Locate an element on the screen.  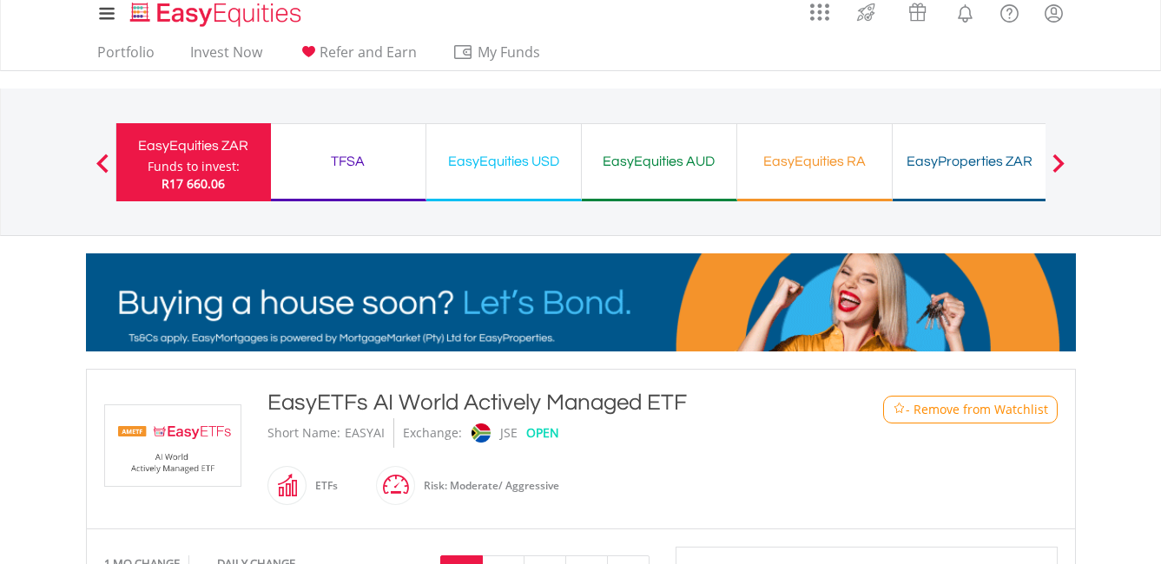
img: EasyMortage Promotion Banner is located at coordinates (581, 302).